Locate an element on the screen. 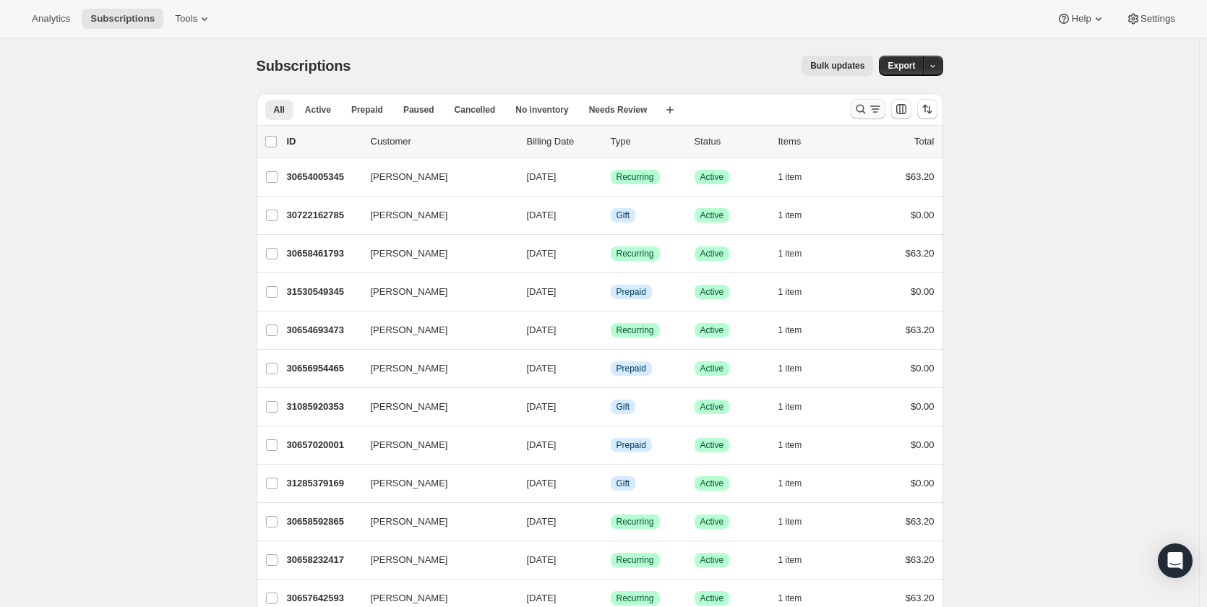 This screenshot has height=607, width=1207. p: 30658461793 is located at coordinates (323, 254).